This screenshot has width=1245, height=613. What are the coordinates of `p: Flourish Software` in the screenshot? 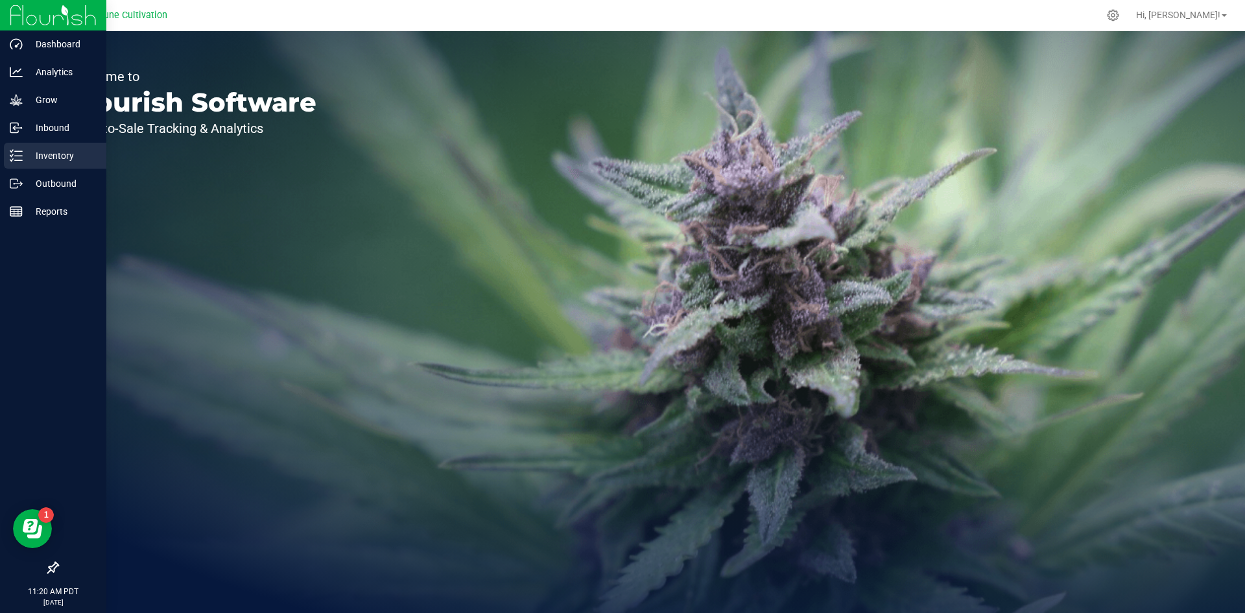 It's located at (193, 102).